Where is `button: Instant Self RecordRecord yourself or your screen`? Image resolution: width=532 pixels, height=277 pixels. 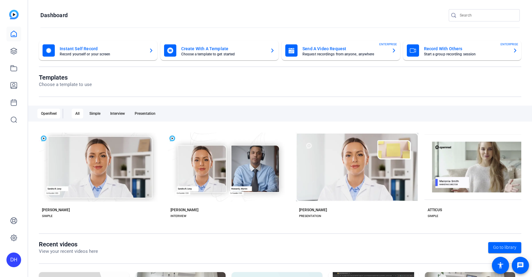 button: Instant Self RecordRecord yourself or your screen is located at coordinates (98, 51).